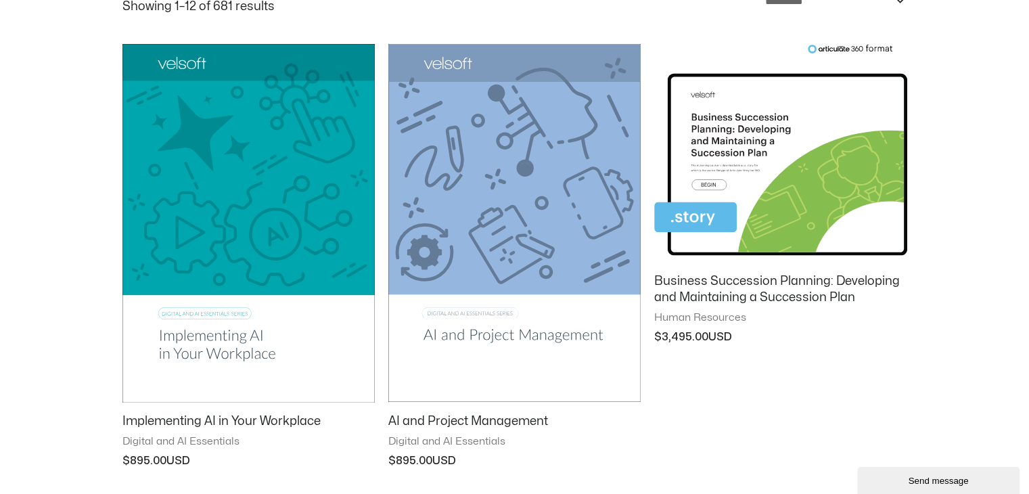 This screenshot has height=494, width=1029. I want to click on a: AI and Project Management, so click(514, 424).